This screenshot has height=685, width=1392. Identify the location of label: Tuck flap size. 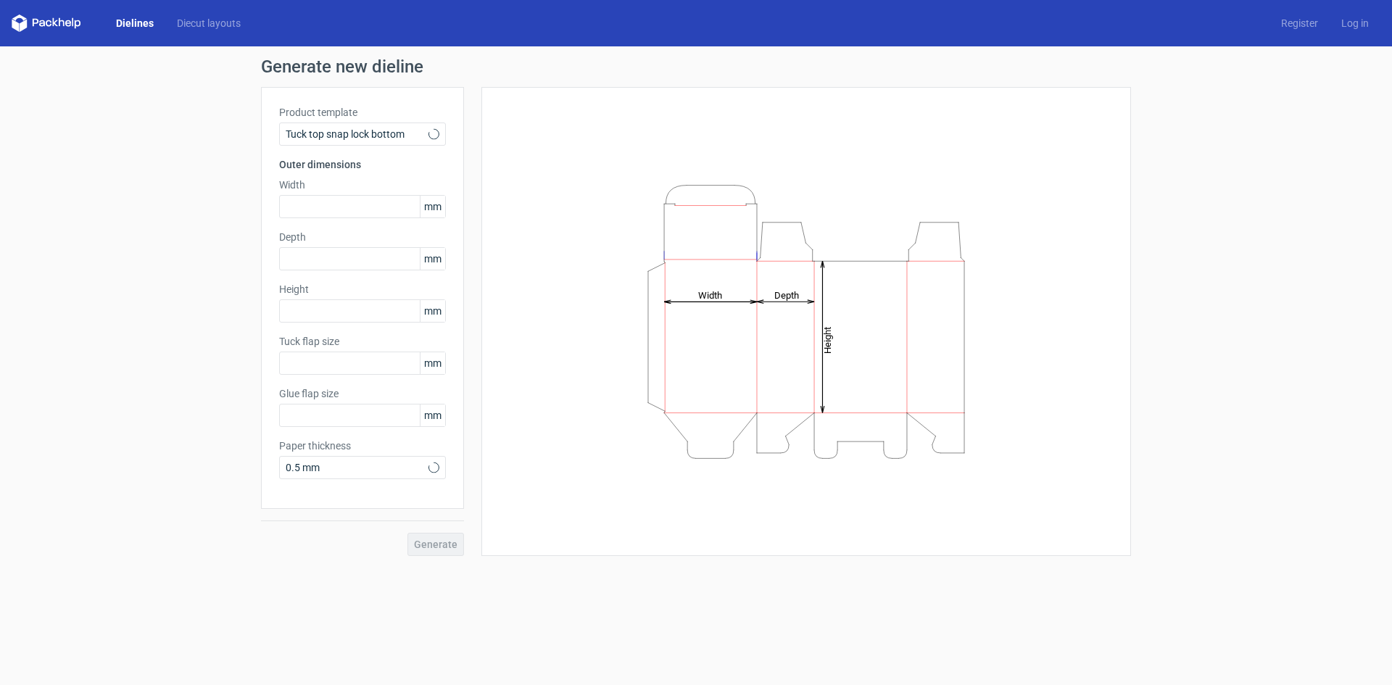
(363, 342).